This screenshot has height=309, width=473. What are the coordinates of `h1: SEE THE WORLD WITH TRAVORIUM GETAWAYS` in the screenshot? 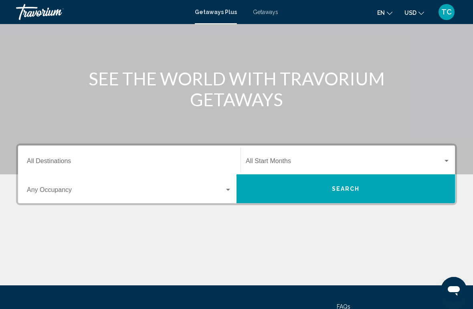 It's located at (237, 89).